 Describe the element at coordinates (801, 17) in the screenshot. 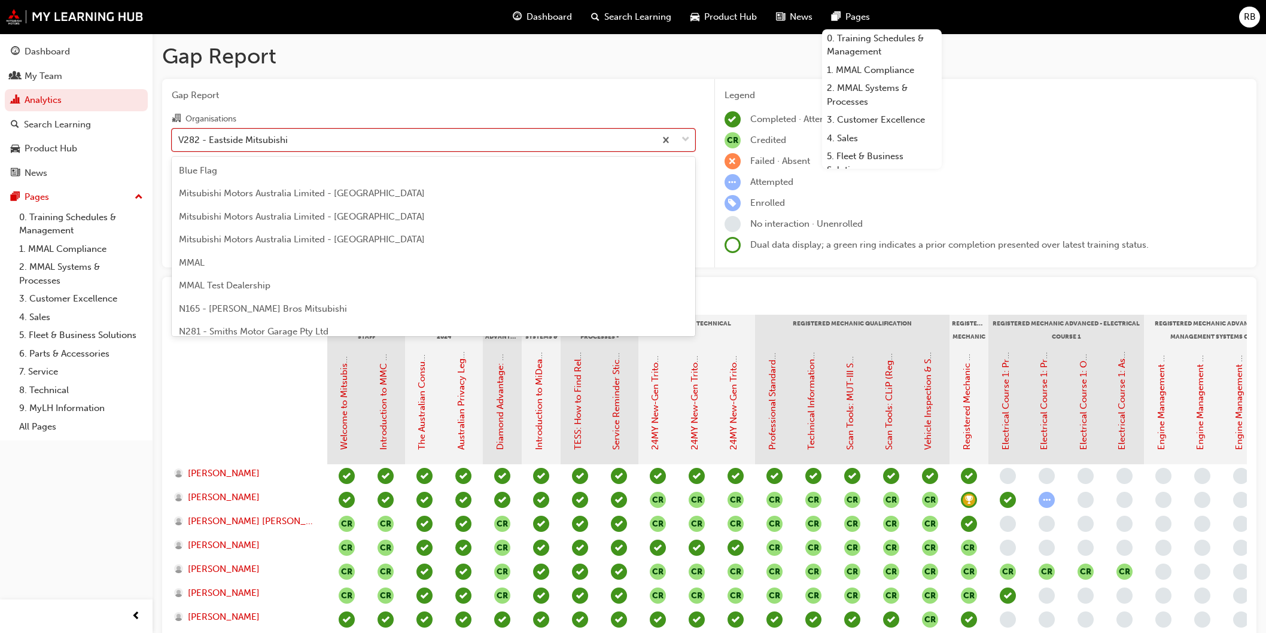

I see `span: News` at that location.